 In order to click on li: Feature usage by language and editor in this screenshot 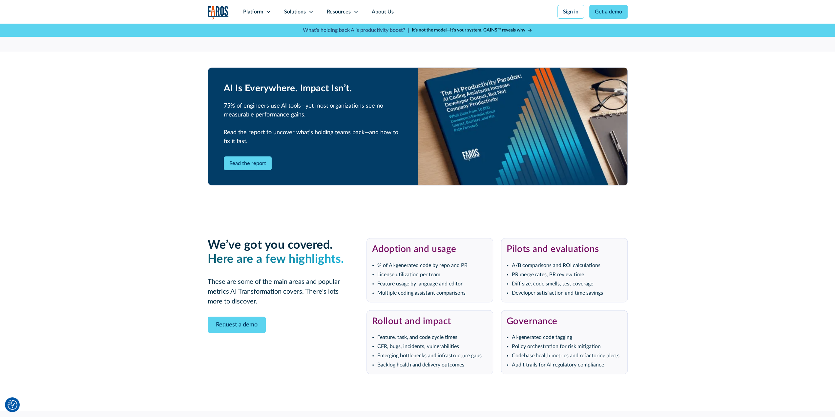, I will do `click(432, 283)`.